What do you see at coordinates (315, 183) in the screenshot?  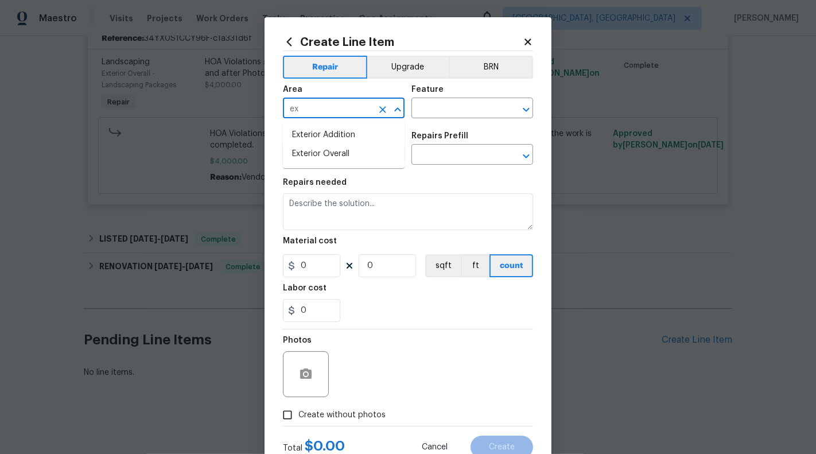 I see `h5: Repairs needed` at bounding box center [315, 183].